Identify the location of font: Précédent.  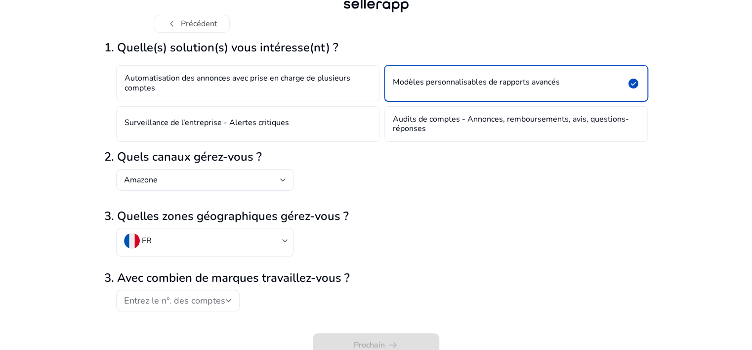
(199, 24).